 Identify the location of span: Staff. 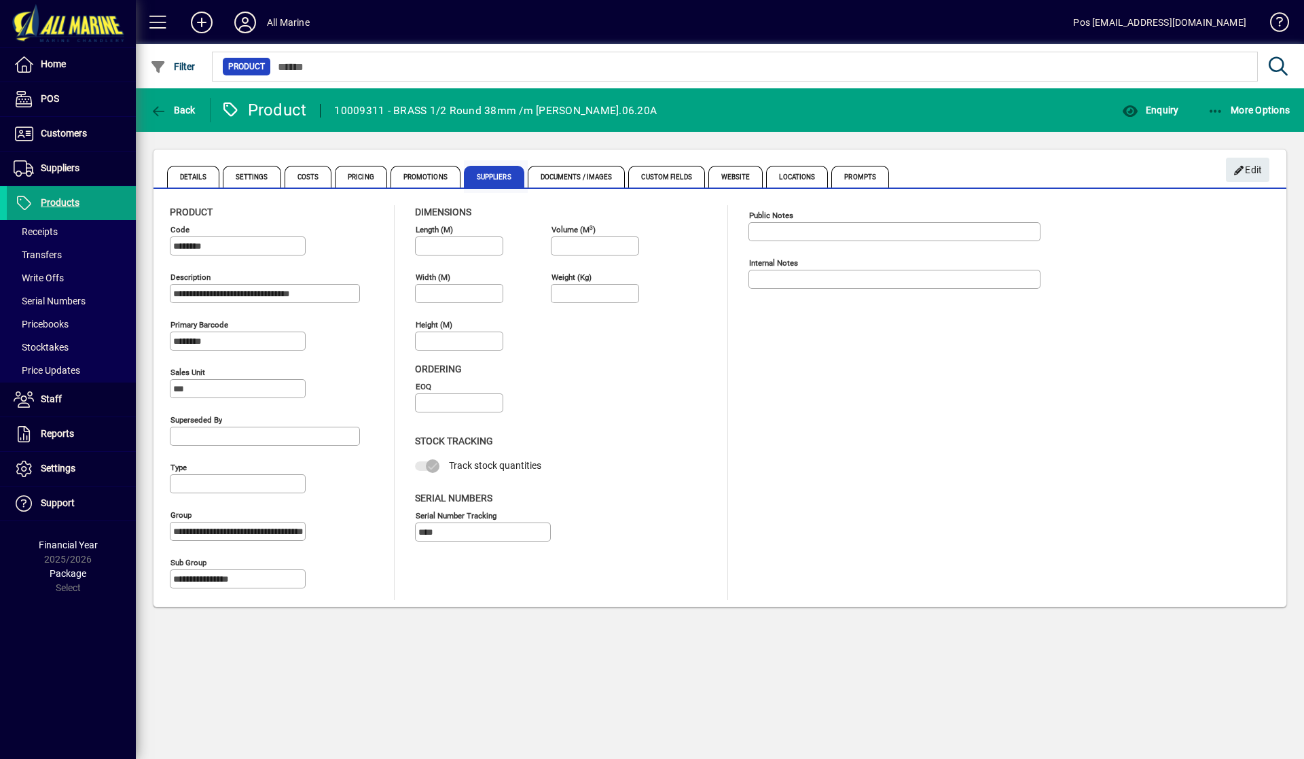
(51, 399).